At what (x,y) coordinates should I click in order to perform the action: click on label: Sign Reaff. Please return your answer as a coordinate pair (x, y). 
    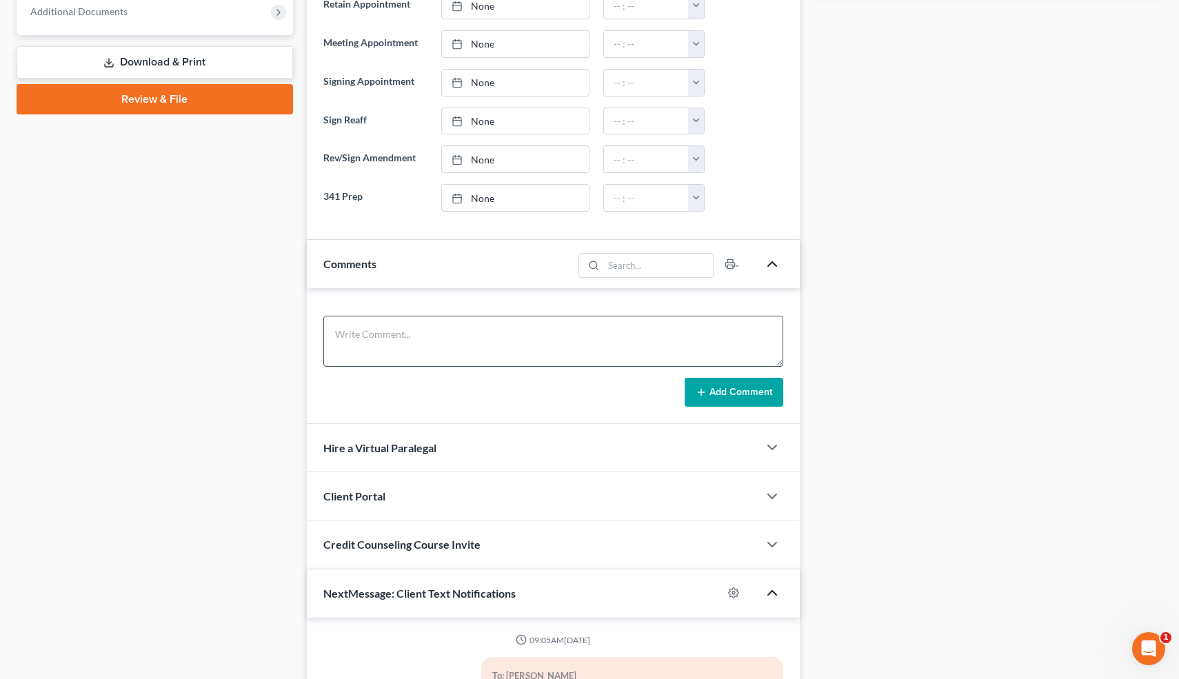
    Looking at the image, I should click on (376, 121).